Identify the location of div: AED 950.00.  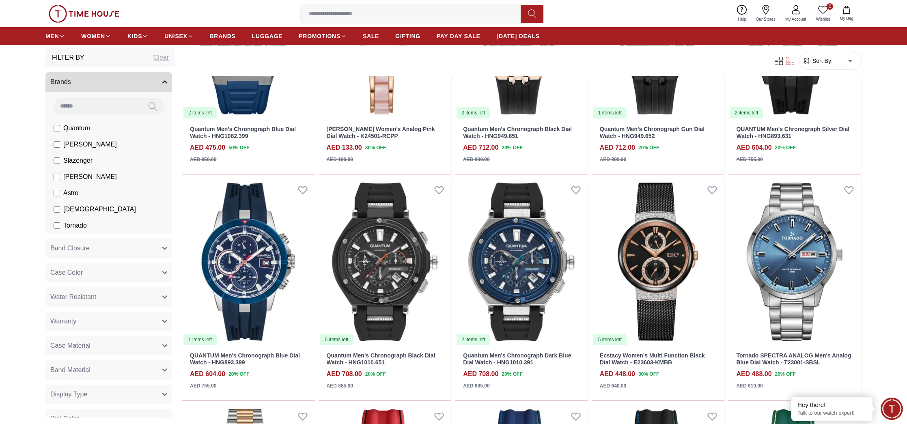
(203, 159).